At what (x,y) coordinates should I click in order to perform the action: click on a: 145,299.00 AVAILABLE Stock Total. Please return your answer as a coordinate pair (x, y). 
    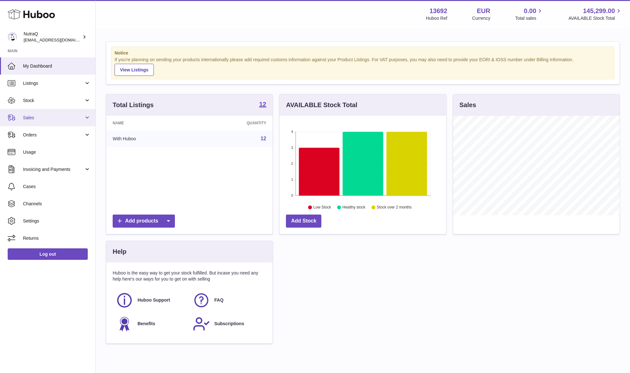
    Looking at the image, I should click on (595, 14).